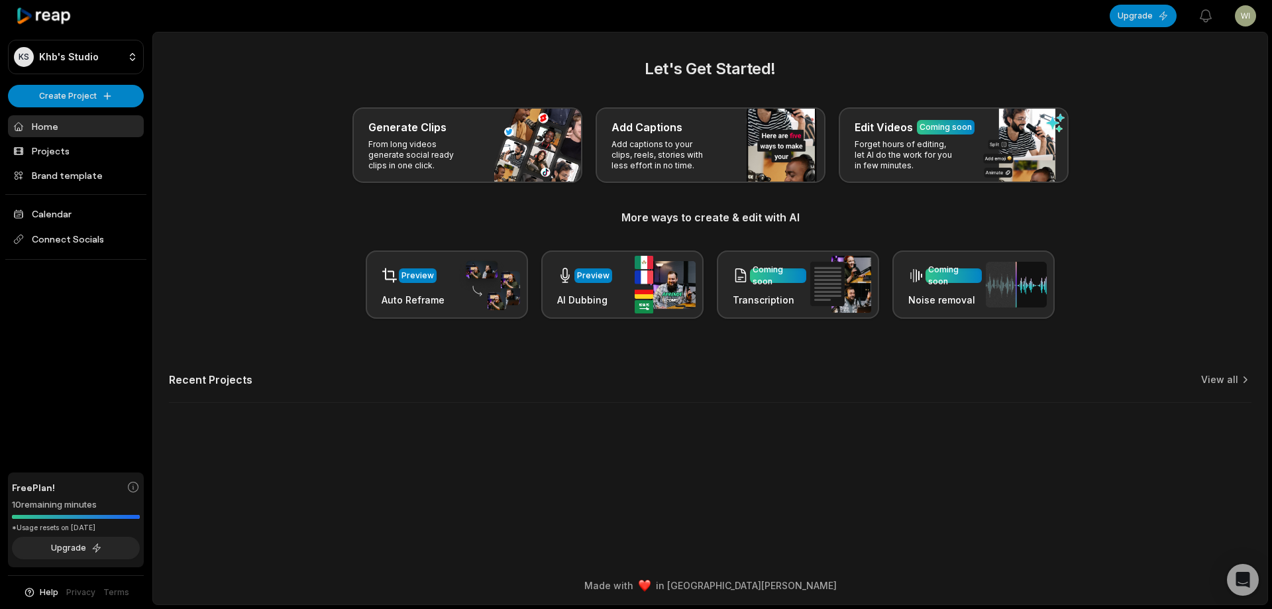  Describe the element at coordinates (49, 592) in the screenshot. I see `span: Help` at that location.